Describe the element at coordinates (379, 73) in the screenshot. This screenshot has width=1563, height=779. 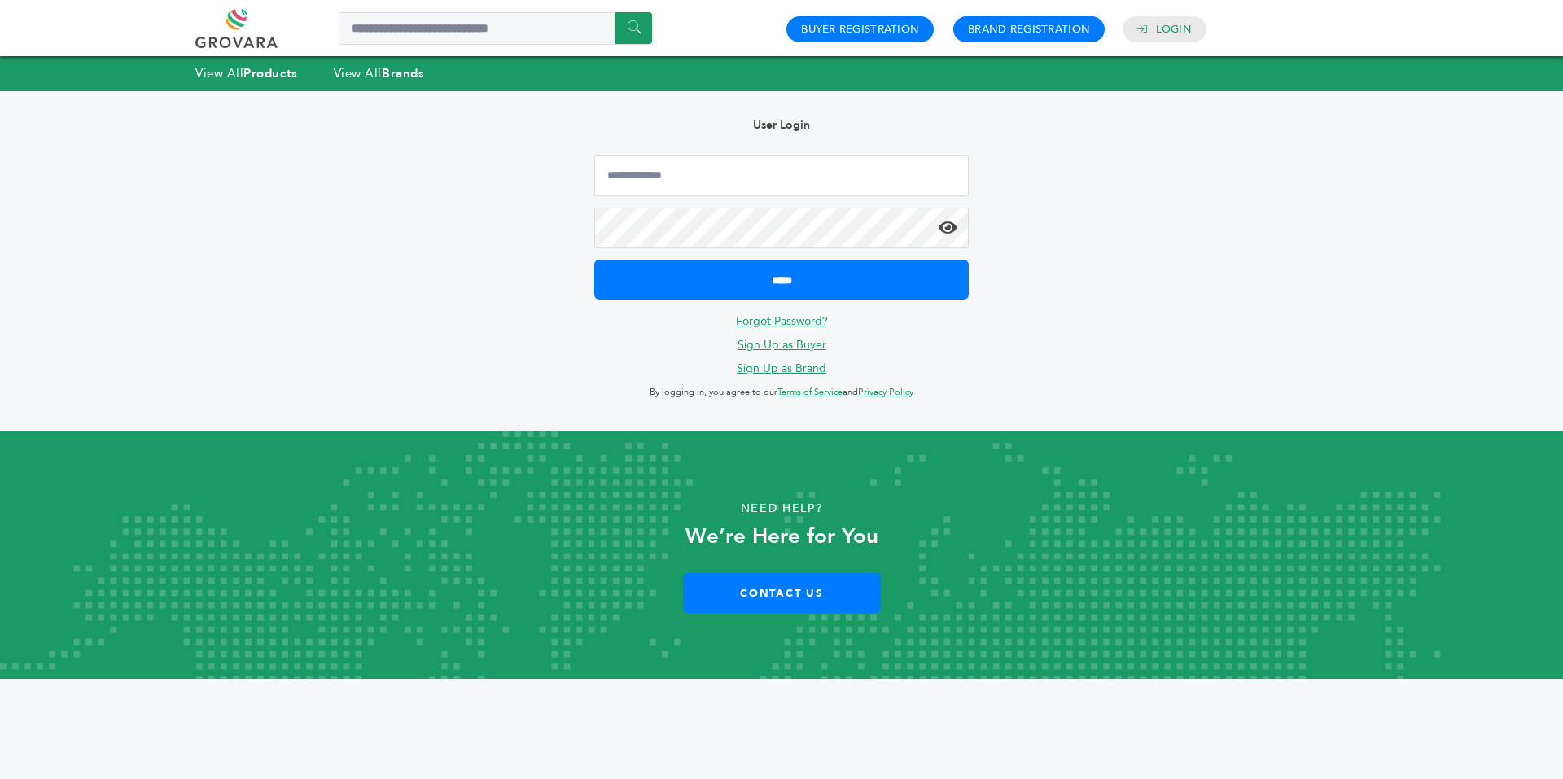
I see `a: View AllBrands` at that location.